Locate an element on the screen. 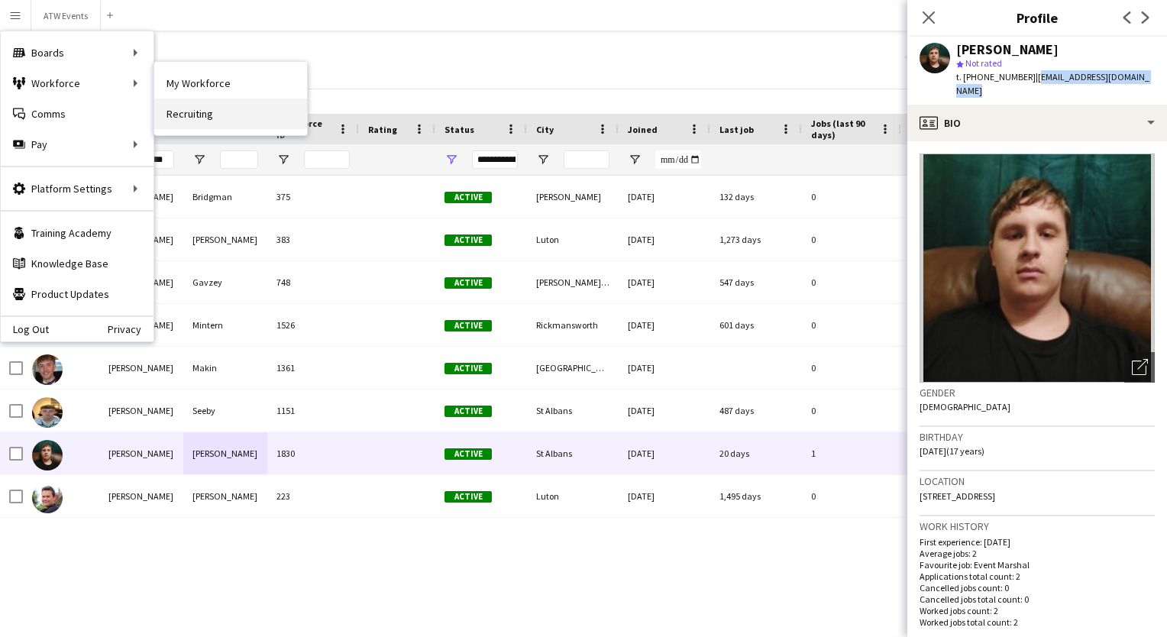 The image size is (1167, 637). div: Bridgman is located at coordinates (225, 196).